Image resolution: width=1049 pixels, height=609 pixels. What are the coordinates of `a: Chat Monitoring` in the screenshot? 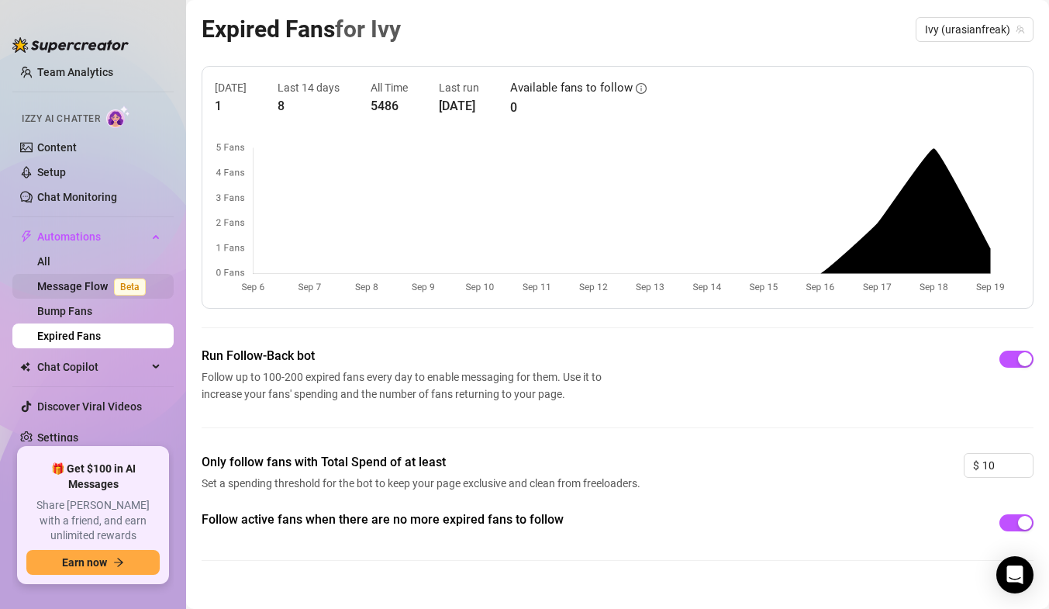 It's located at (77, 197).